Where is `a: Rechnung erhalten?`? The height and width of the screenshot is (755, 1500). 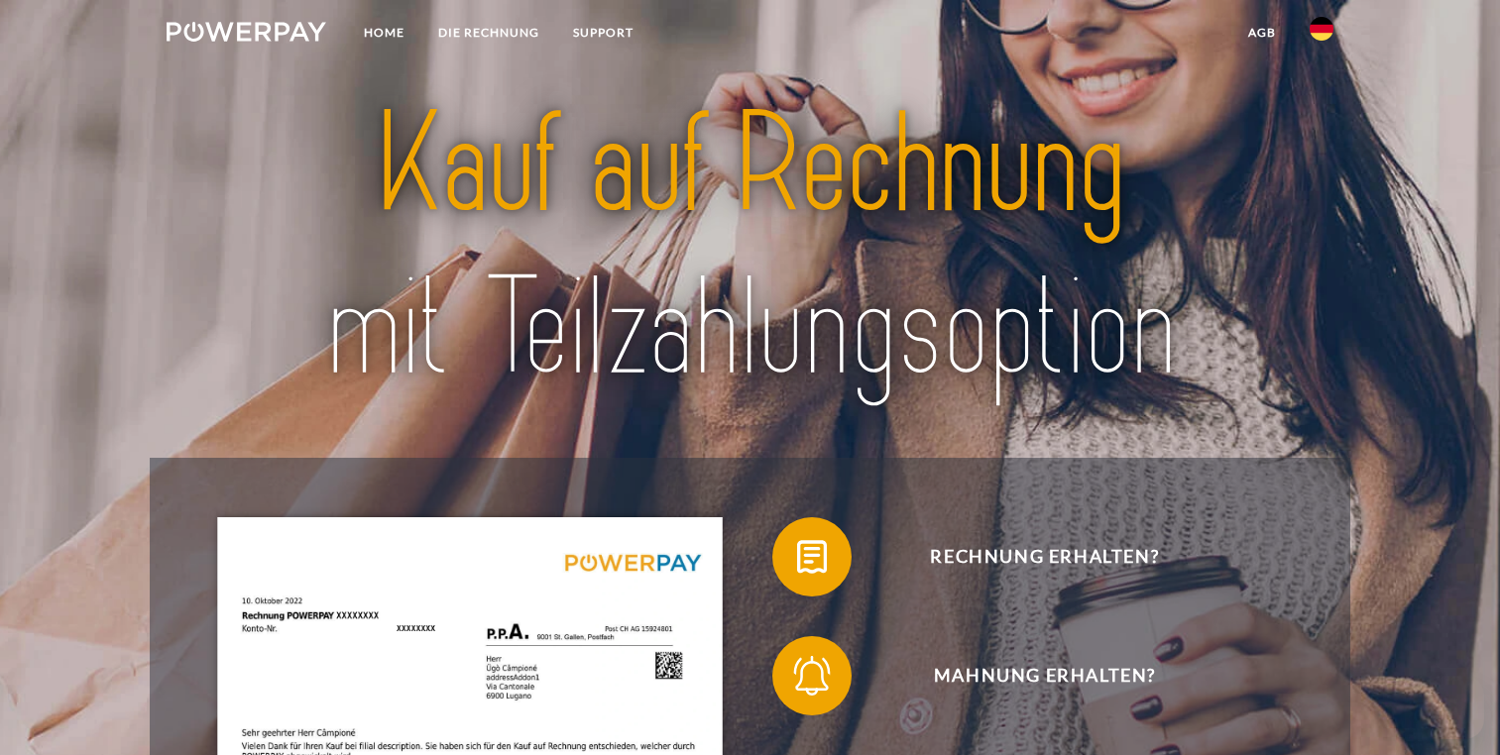
a: Rechnung erhalten? is located at coordinates (1030, 557).